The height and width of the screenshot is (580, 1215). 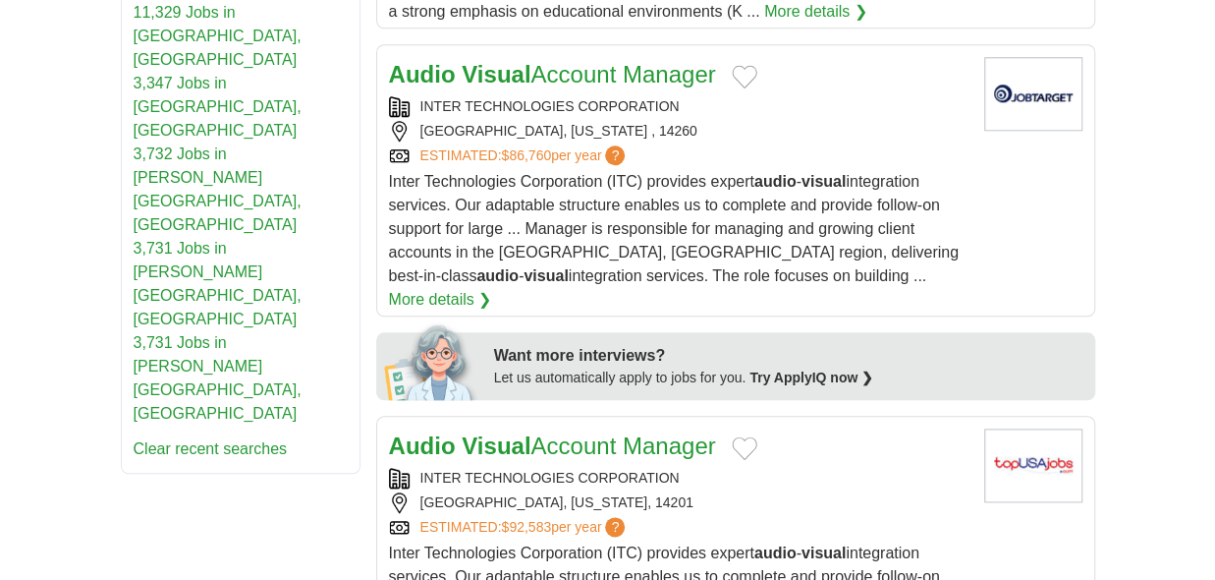 I want to click on a: Try ApplyIQ now ❯, so click(x=812, y=377).